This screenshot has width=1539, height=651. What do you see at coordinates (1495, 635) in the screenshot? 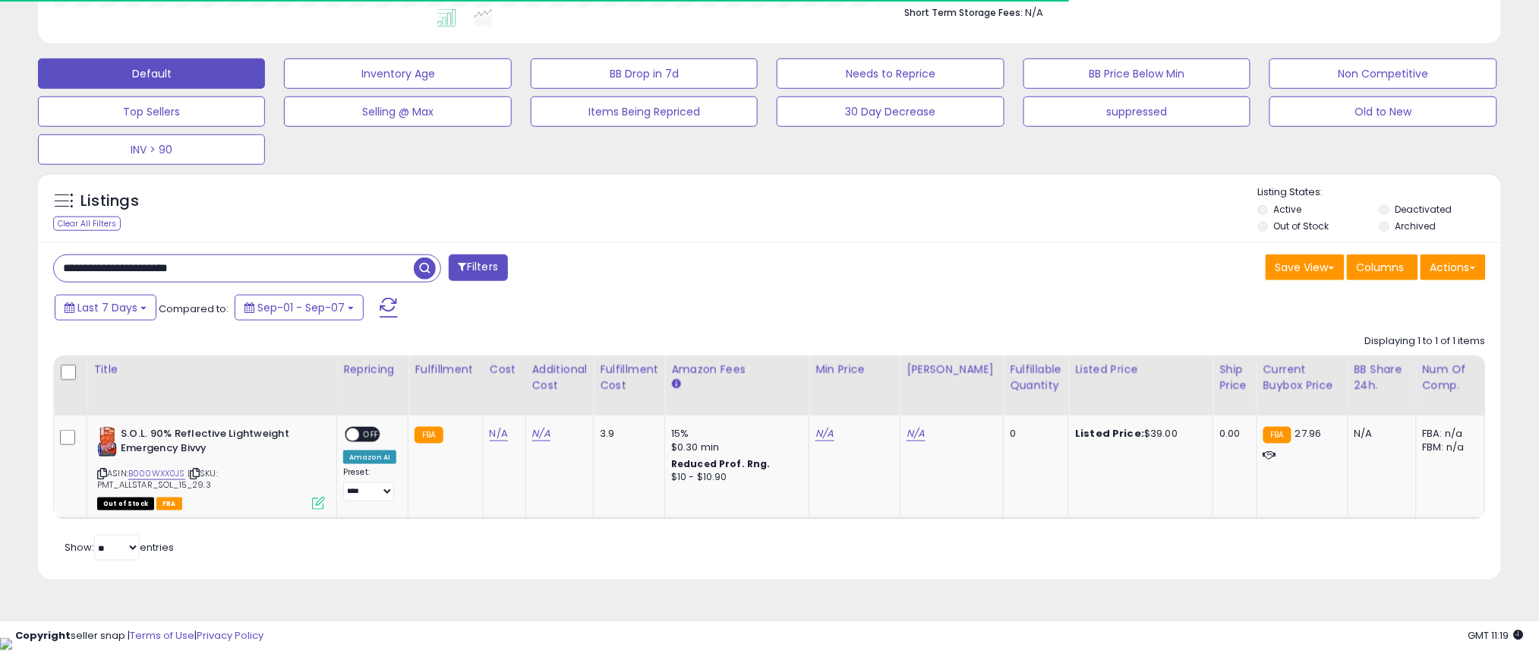
I see `span: 2025-09-15 11:19 GMT` at bounding box center [1495, 635].